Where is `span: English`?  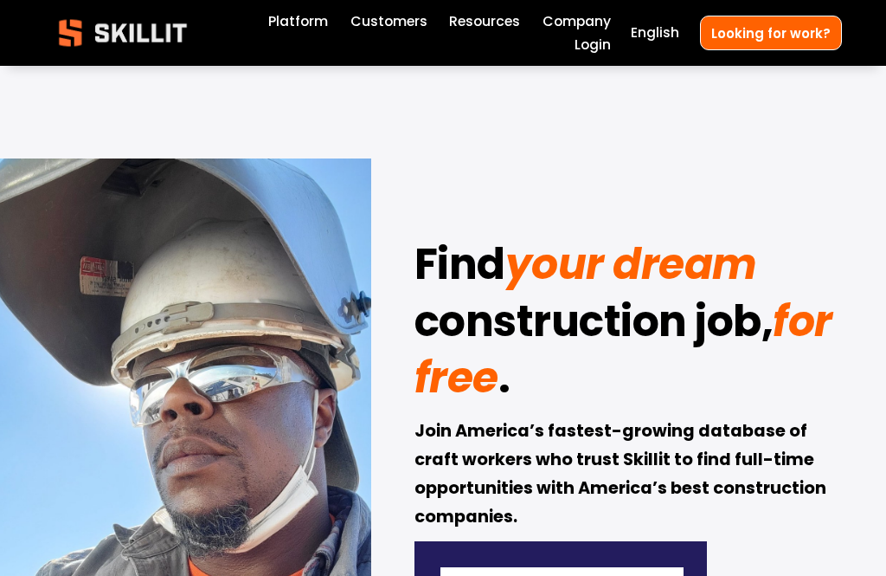
span: English is located at coordinates (655, 33).